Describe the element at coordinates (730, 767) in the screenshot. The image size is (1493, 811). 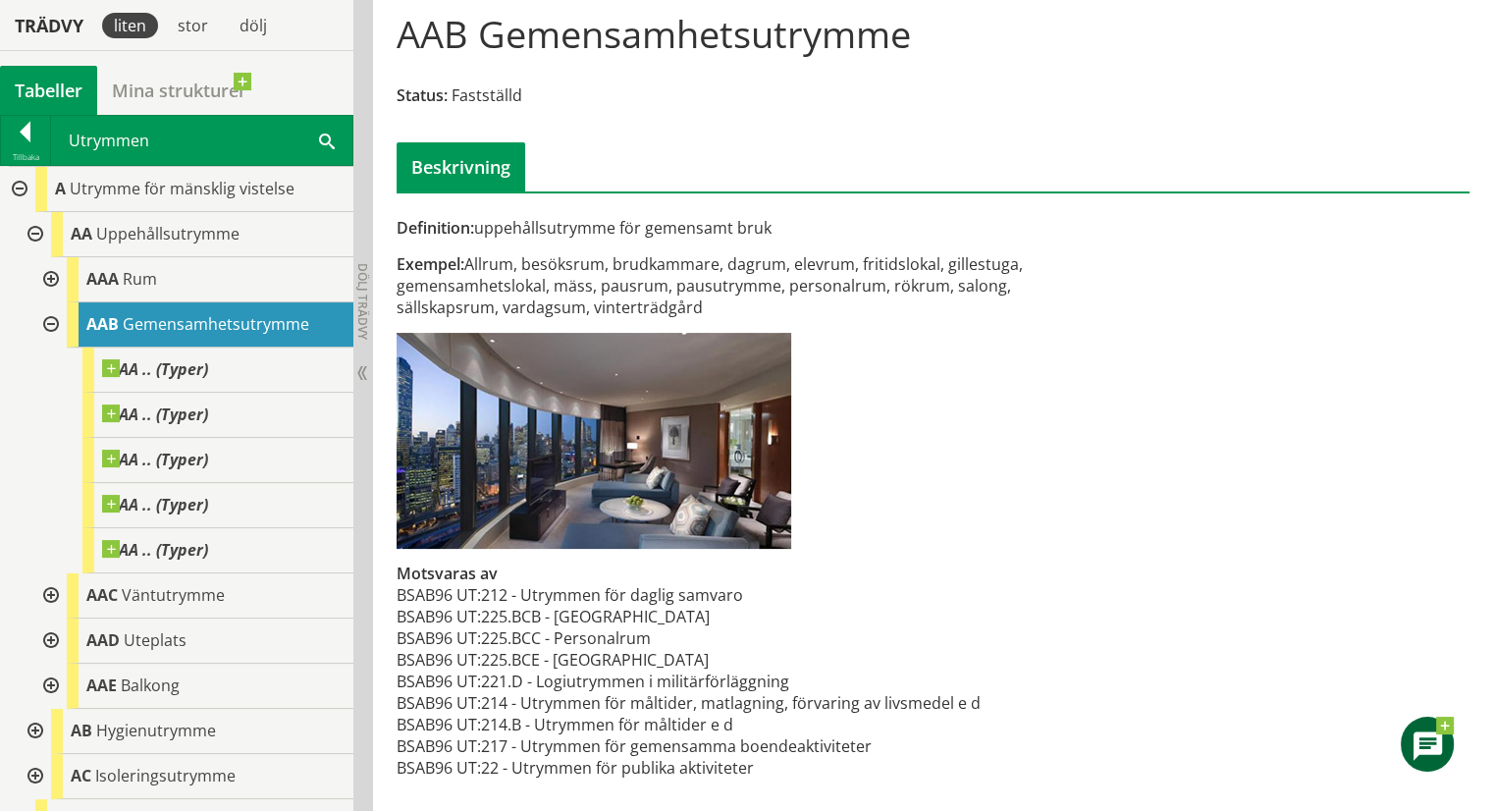
I see `td: 22 - Utrymmen för publika aktiviteter` at that location.